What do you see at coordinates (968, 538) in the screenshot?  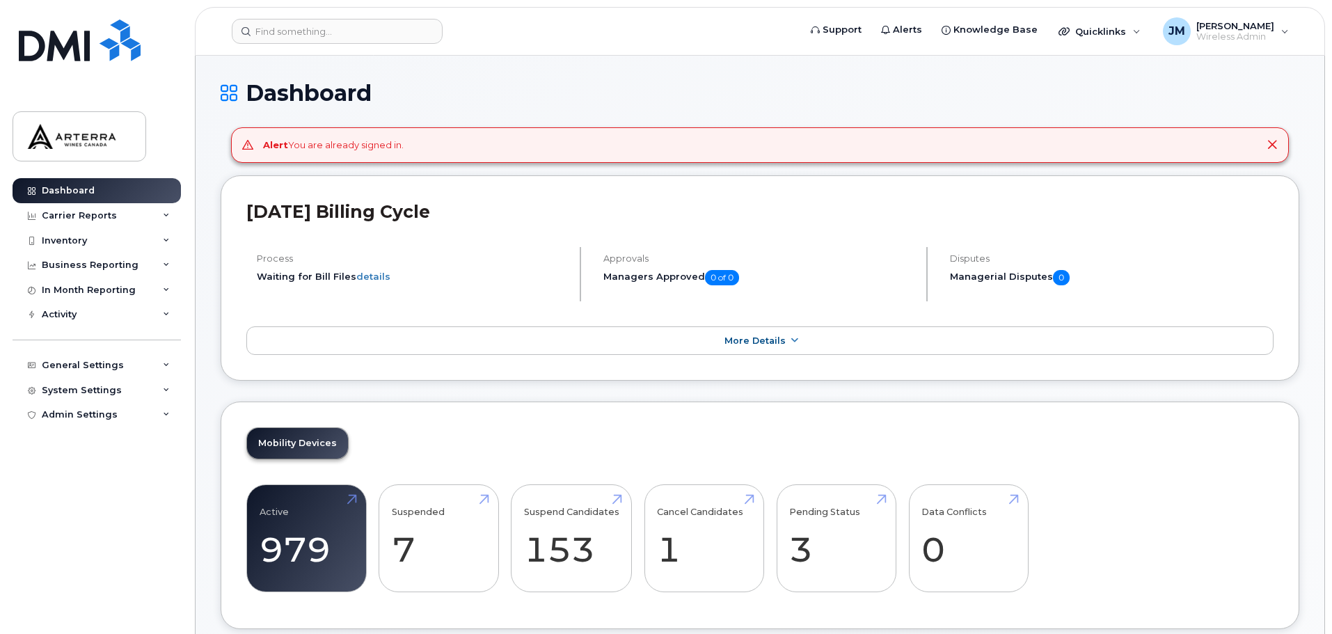 I see `a: Data Conflicts 0` at bounding box center [968, 538].